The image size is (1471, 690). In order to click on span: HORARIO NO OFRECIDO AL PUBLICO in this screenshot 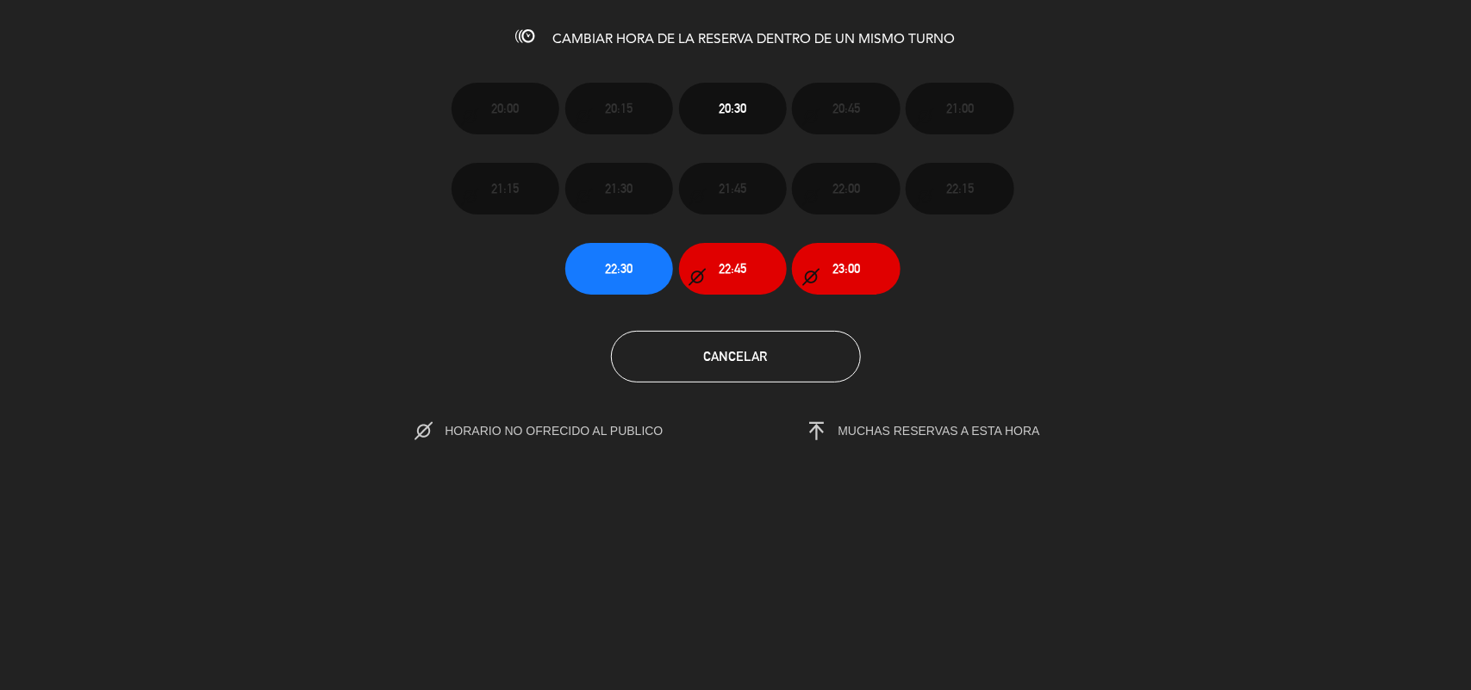, I will do `click(571, 431)`.